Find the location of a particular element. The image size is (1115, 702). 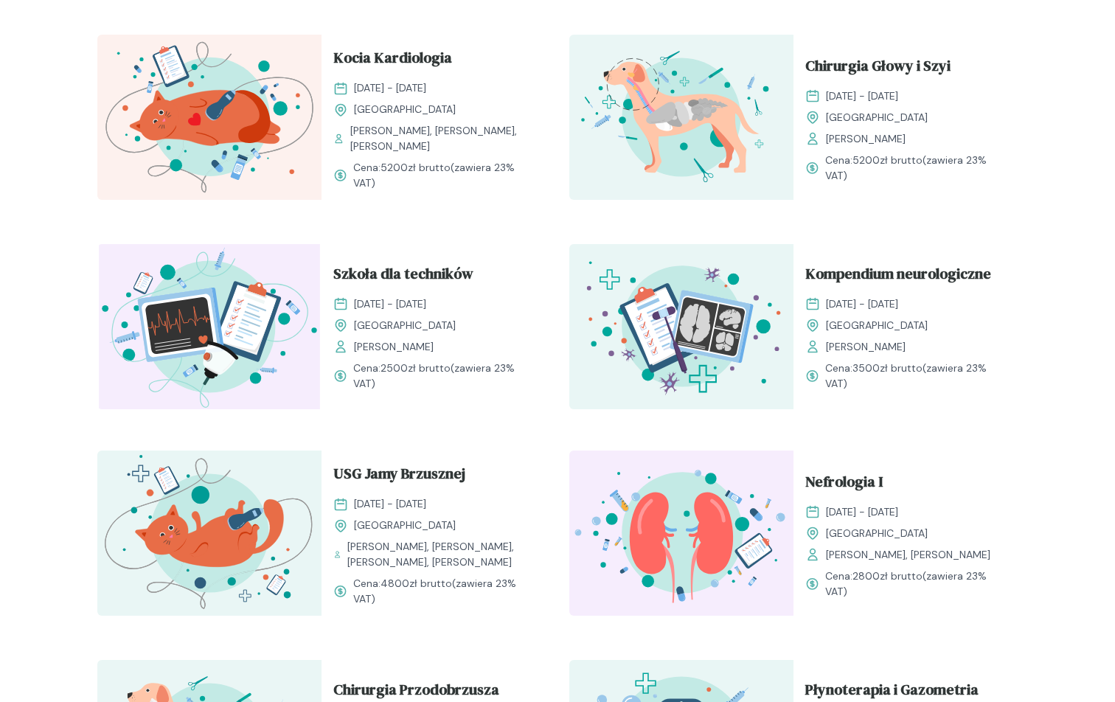

span: Chirurgia Głowy i Szyi is located at coordinates (878, 69).